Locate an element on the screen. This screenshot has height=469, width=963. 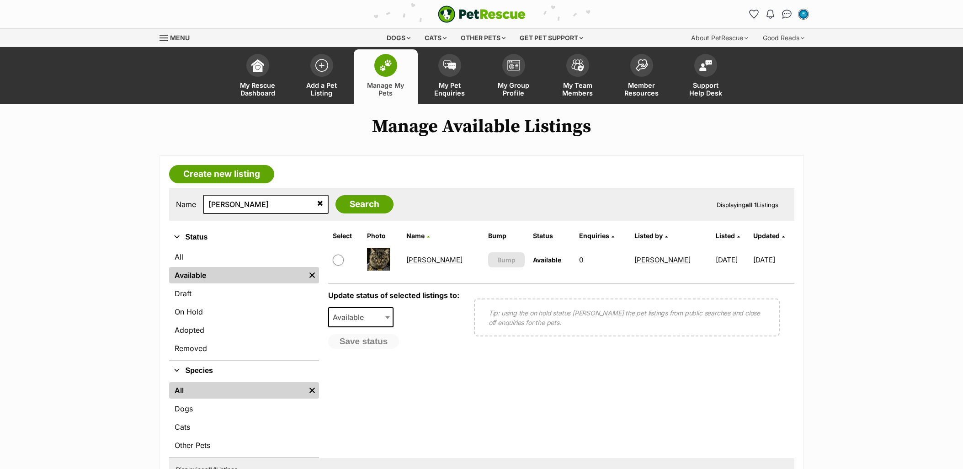
a: Enquiries is located at coordinates (597, 235).